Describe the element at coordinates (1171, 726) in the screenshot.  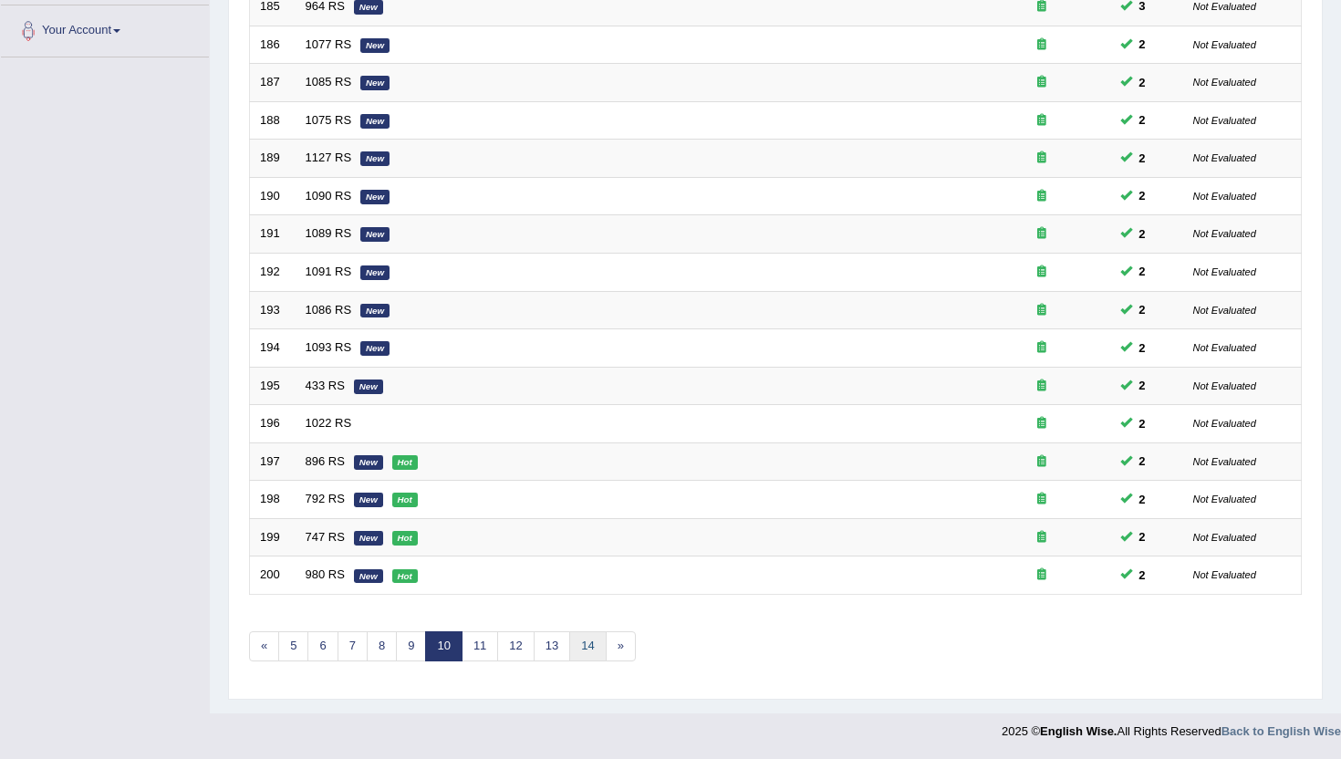
I see `div: 2025 © All Rights Reserved` at that location.